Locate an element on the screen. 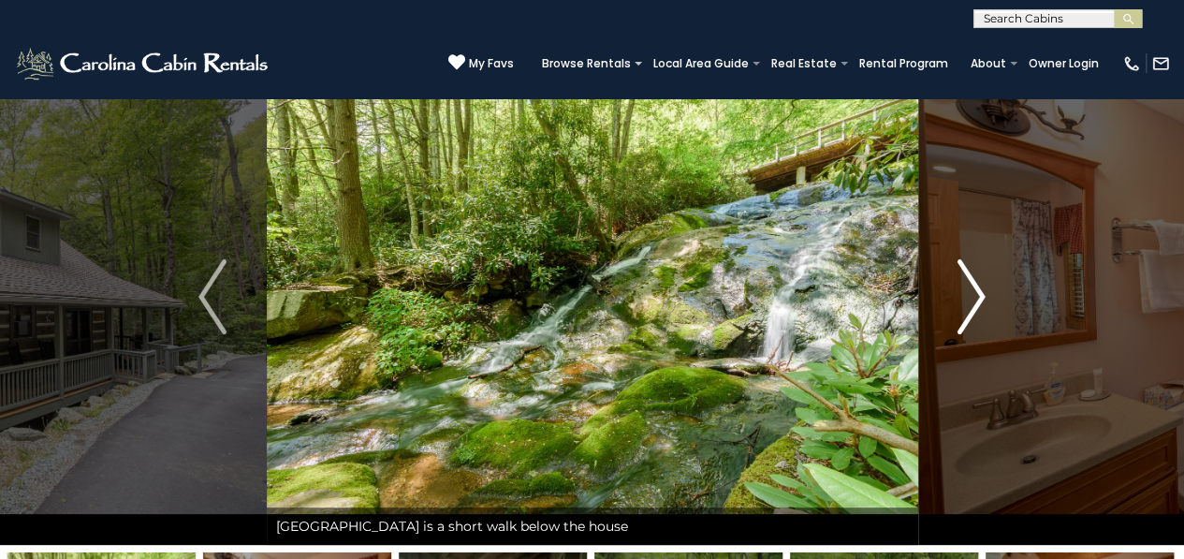 The image size is (1184, 559). button: Next is located at coordinates (971, 297).